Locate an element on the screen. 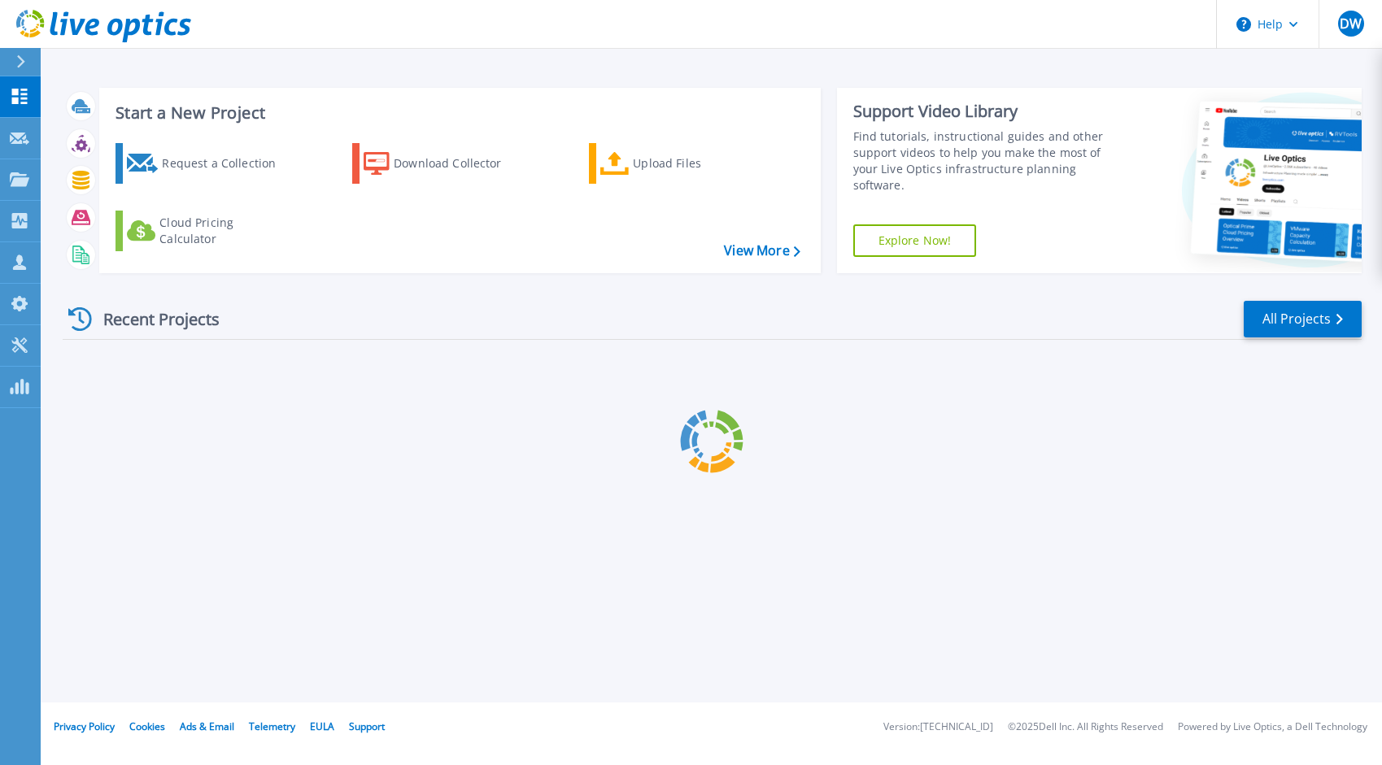 The width and height of the screenshot is (1382, 765). a: Cookies is located at coordinates (147, 726).